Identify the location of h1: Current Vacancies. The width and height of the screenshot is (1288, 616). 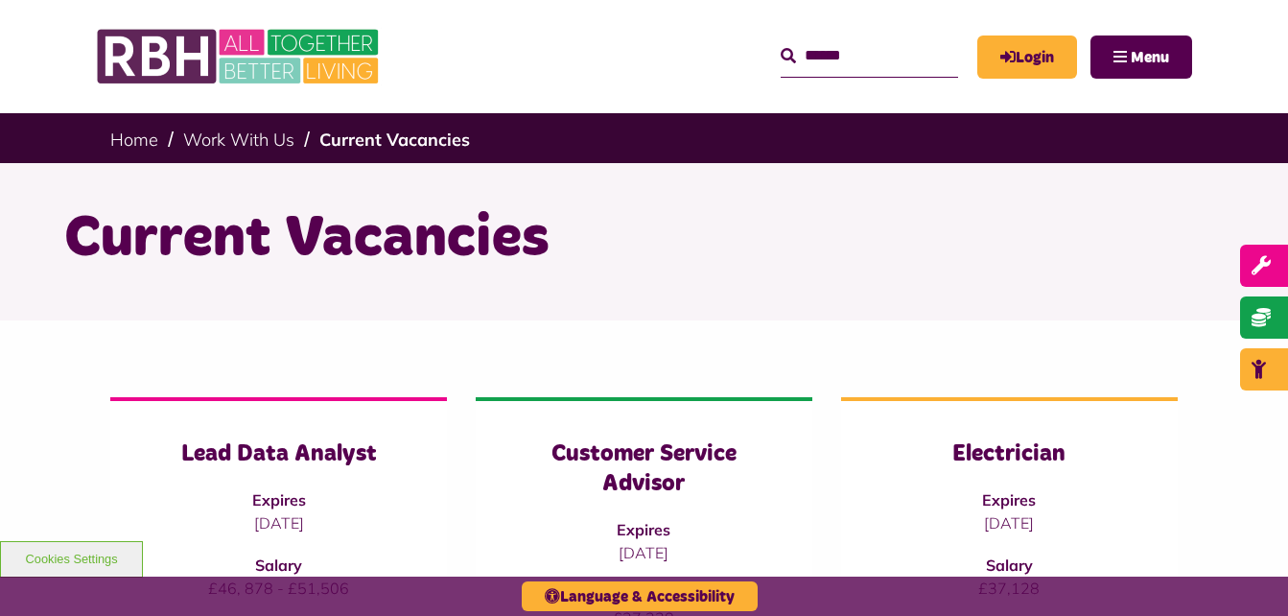
(644, 239).